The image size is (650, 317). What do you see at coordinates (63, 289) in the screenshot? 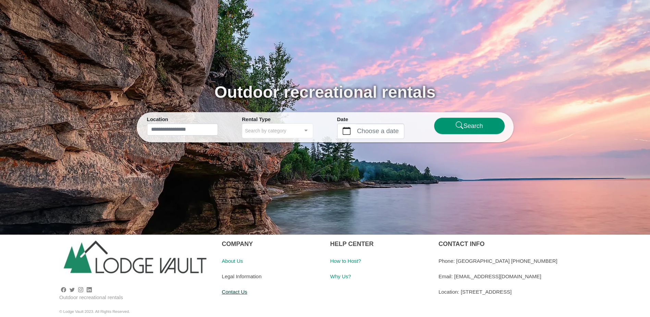
I see `svg: facebook` at bounding box center [63, 289].